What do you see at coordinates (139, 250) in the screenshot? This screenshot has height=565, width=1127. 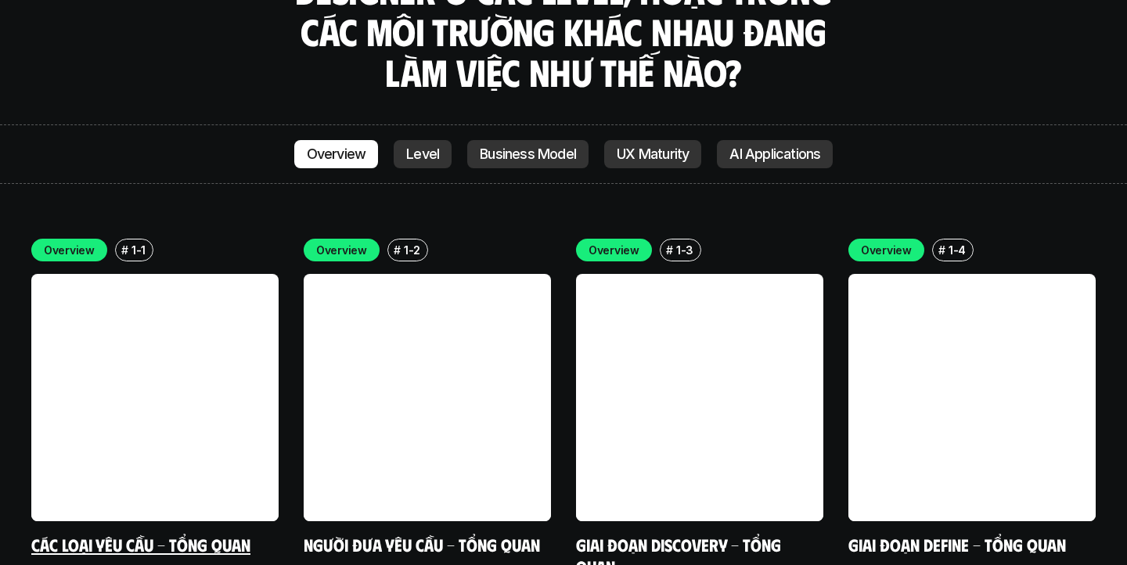 I see `p: 1-1` at bounding box center [139, 250].